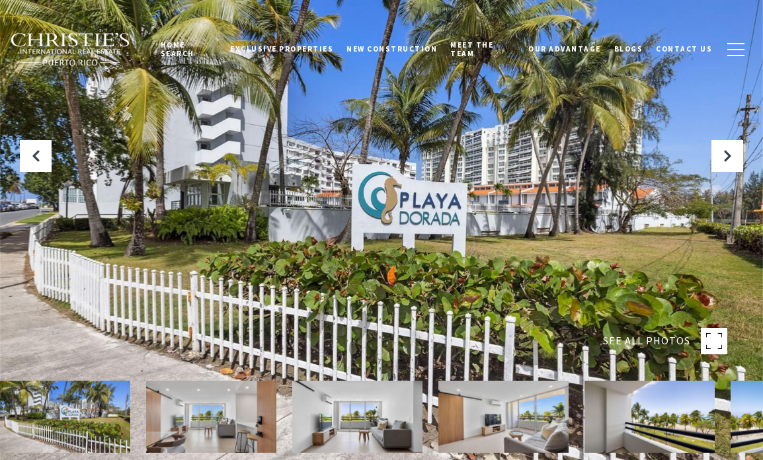 The width and height of the screenshot is (763, 460). Describe the element at coordinates (188, 49) in the screenshot. I see `a: Home Search` at that location.